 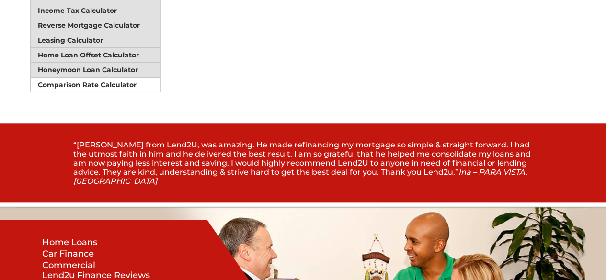 What do you see at coordinates (96, 85) in the screenshot?
I see `a: Comparison Rate Calculator` at bounding box center [96, 85].